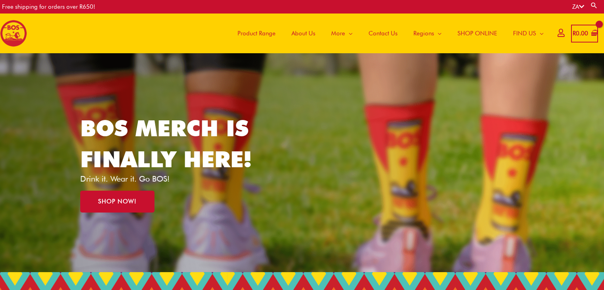  Describe the element at coordinates (594, 5) in the screenshot. I see `a: Search button` at that location.